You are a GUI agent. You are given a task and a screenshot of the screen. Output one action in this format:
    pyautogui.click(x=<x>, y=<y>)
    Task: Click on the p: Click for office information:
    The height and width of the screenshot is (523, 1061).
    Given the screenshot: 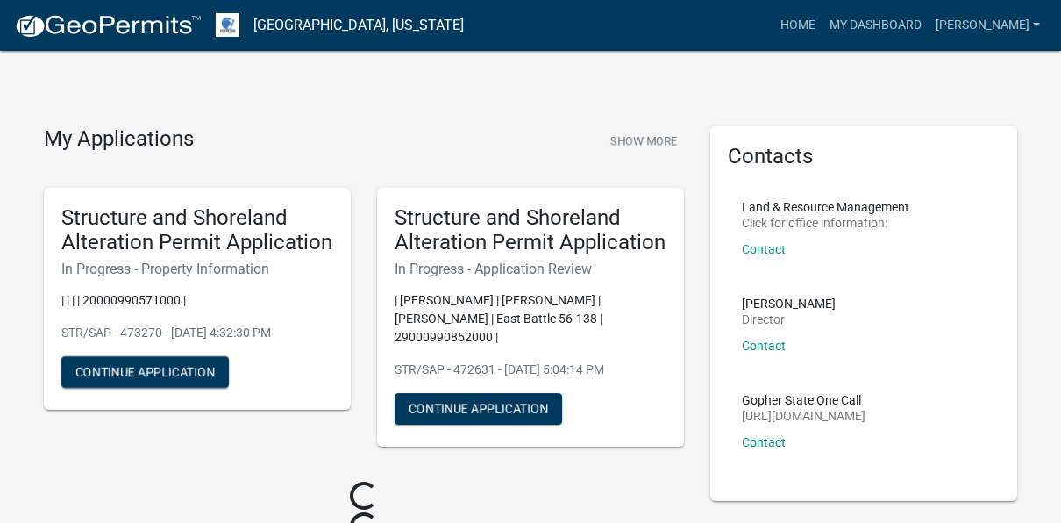 What is the action you would take?
    pyautogui.click(x=825, y=223)
    